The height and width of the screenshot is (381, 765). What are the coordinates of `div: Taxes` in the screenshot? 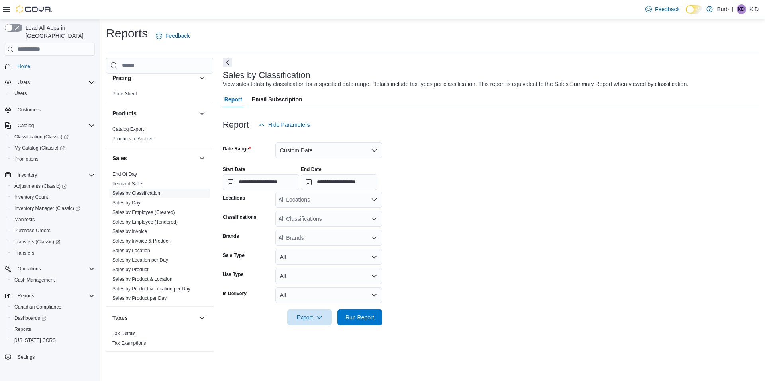 It's located at (159, 340).